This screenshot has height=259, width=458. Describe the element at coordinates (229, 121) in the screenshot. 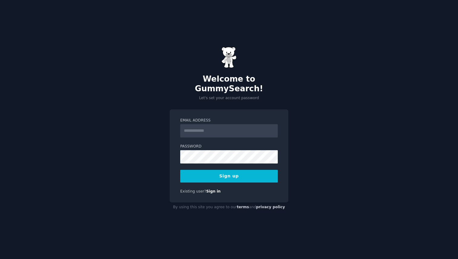

I see `label: Email Address` at that location.